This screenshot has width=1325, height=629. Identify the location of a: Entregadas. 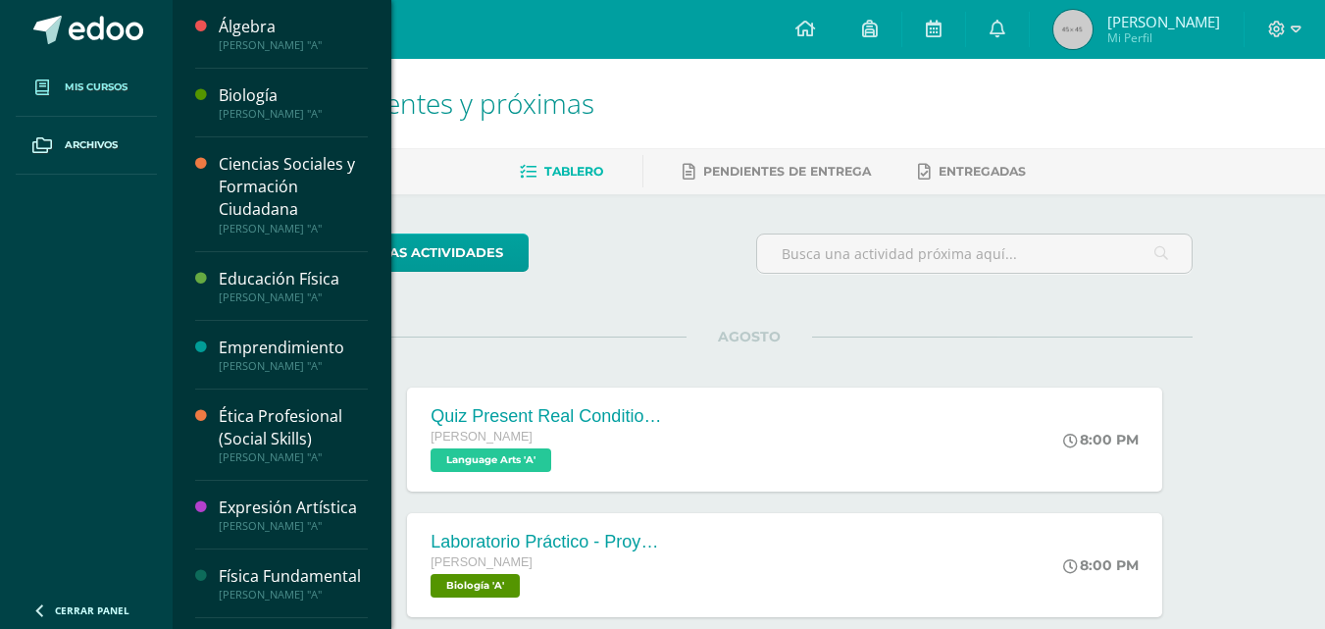
(972, 172).